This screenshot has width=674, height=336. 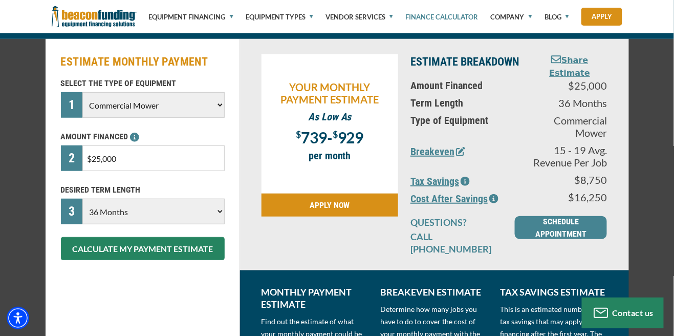 What do you see at coordinates (434, 292) in the screenshot?
I see `p: BREAKEVEN ESTIMATE` at bounding box center [434, 292].